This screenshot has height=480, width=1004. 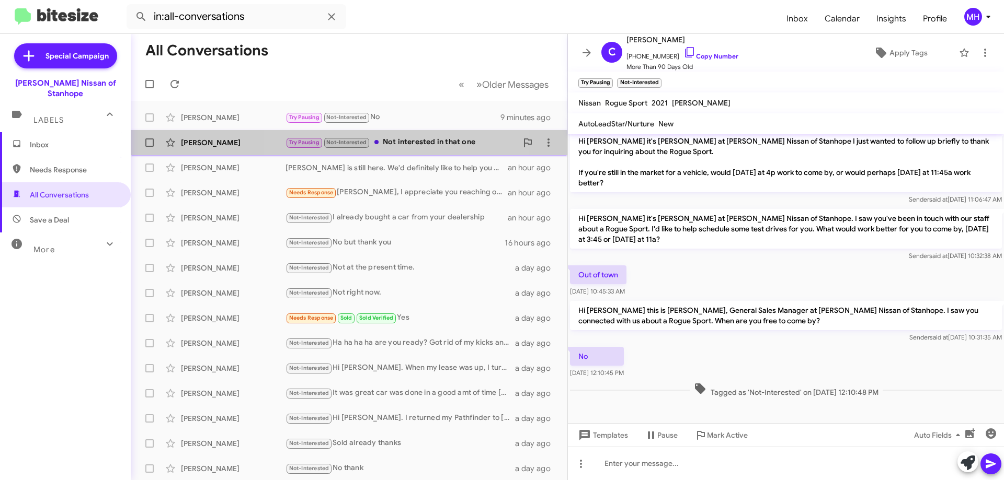 What do you see at coordinates (900, 53) in the screenshot?
I see `button: Apply Tags` at bounding box center [900, 53].